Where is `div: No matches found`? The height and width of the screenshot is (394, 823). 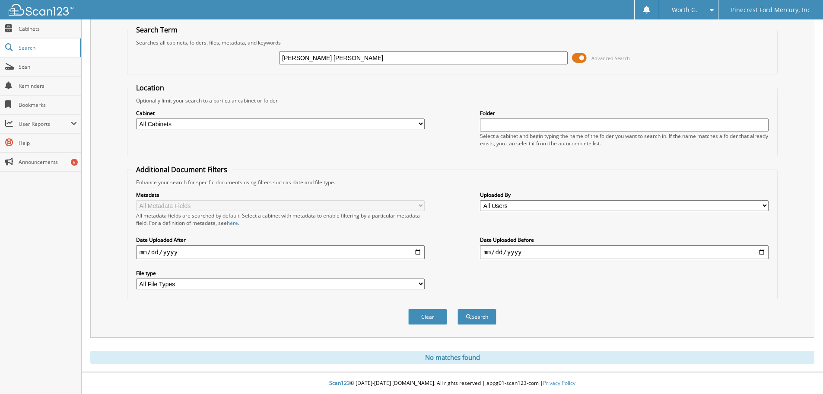 div: No matches found is located at coordinates (453, 357).